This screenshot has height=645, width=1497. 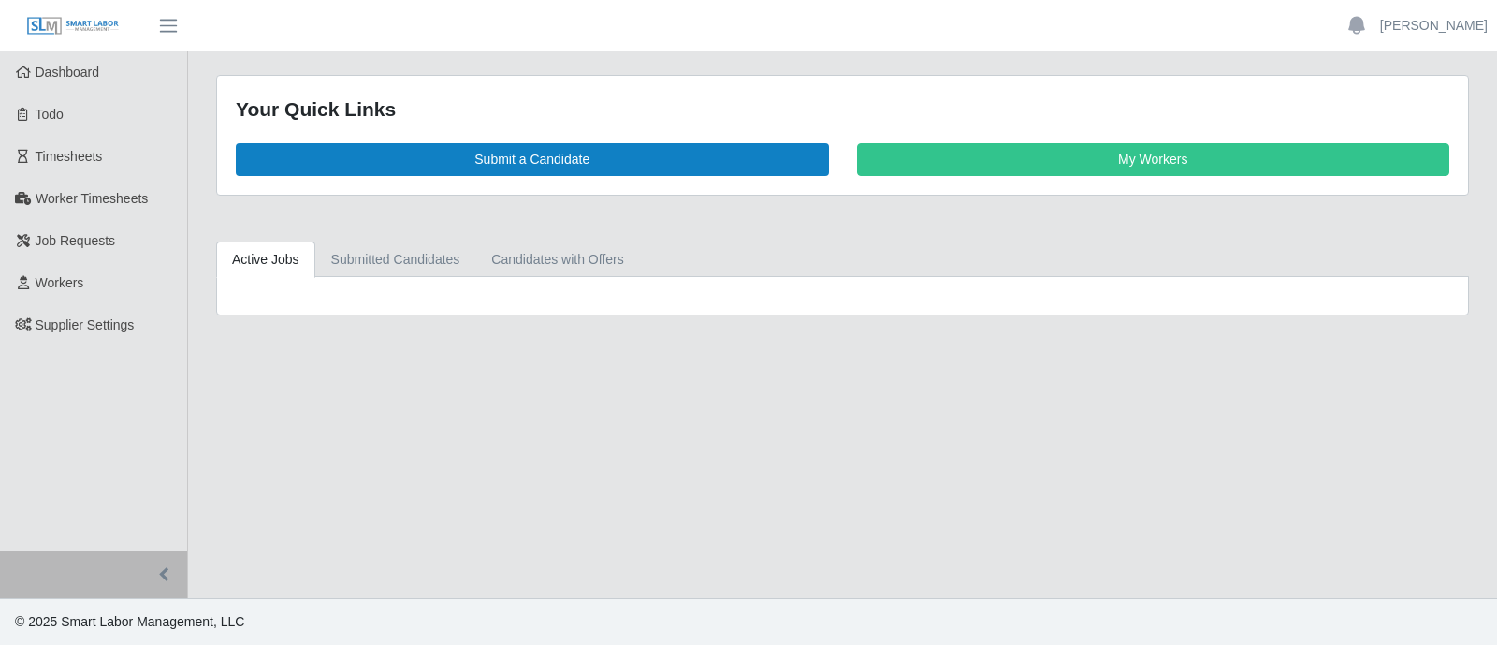 What do you see at coordinates (67, 72) in the screenshot?
I see `span: Dashboard` at bounding box center [67, 72].